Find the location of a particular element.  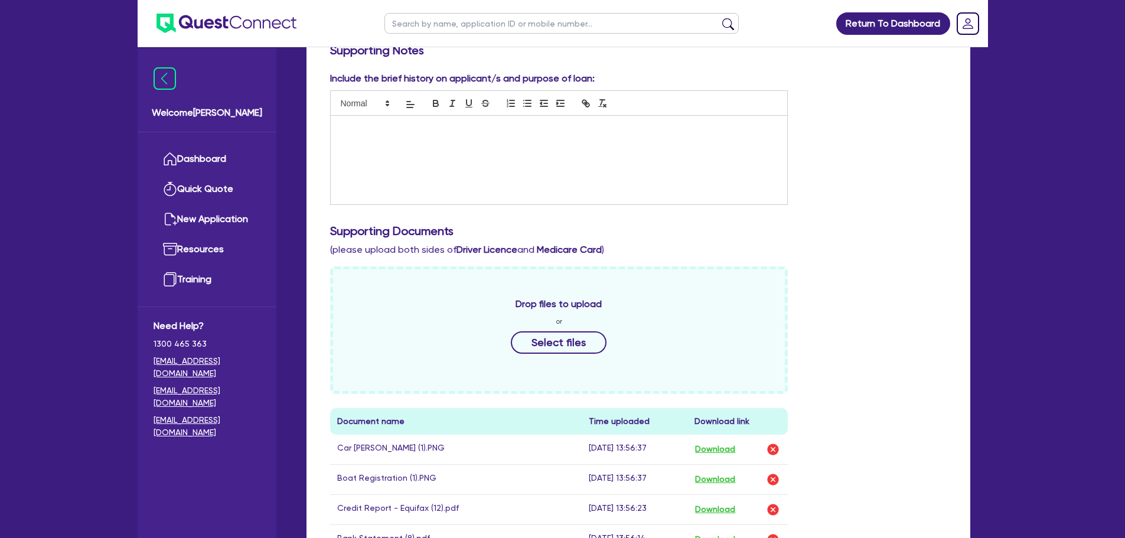

img: icon-menu-close is located at coordinates (165, 79).